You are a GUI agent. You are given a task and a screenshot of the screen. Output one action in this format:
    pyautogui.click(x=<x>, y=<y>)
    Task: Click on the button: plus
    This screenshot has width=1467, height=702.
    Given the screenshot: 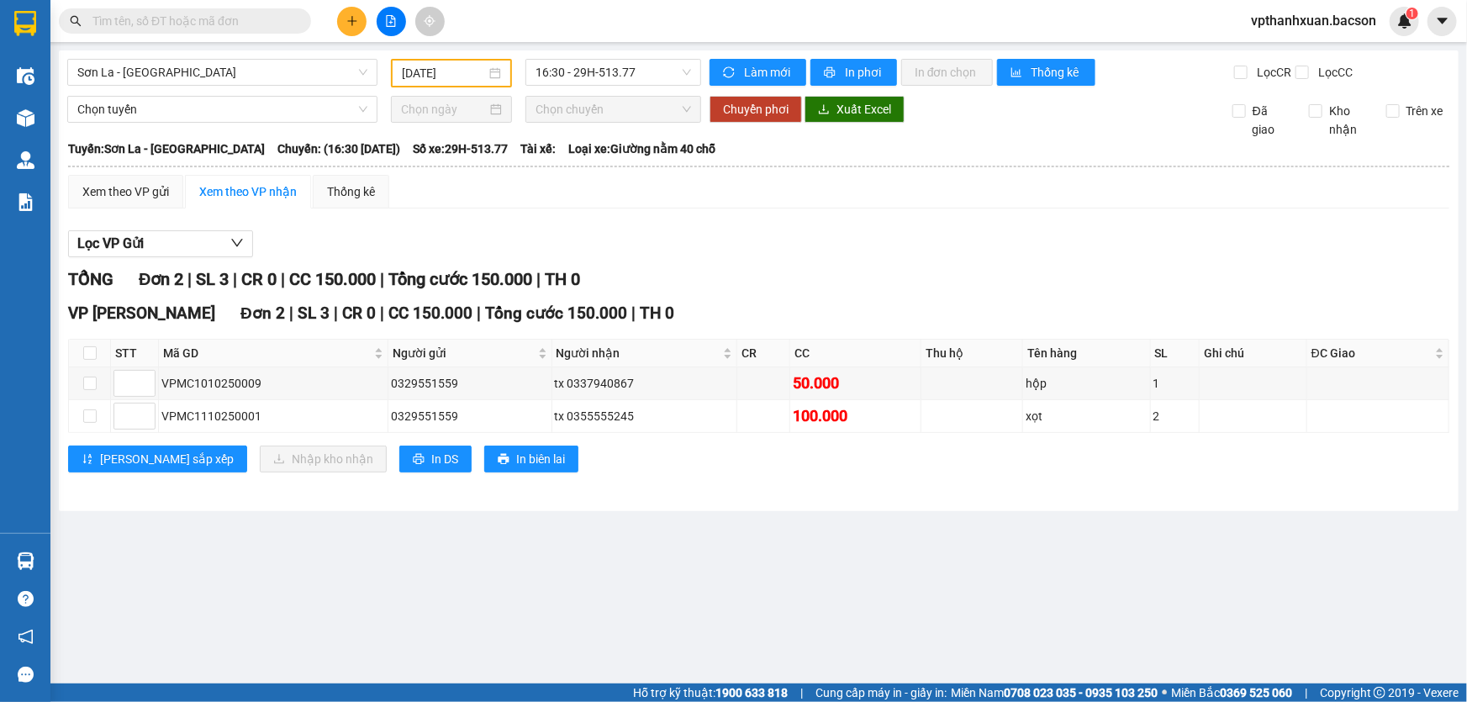 What is the action you would take?
    pyautogui.click(x=351, y=21)
    